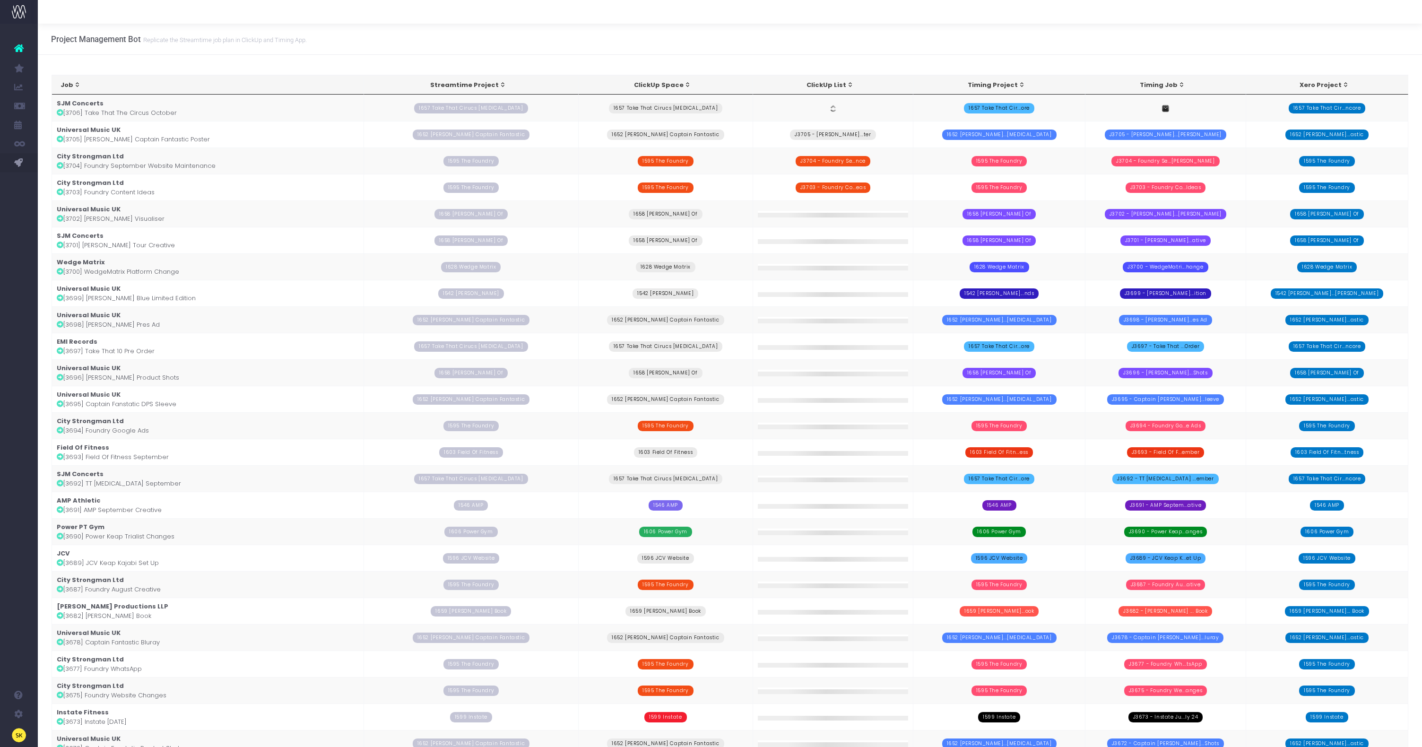  Describe the element at coordinates (208, 399) in the screenshot. I see `td: [3695] Captain Fanstatic DPS Sleeve` at that location.